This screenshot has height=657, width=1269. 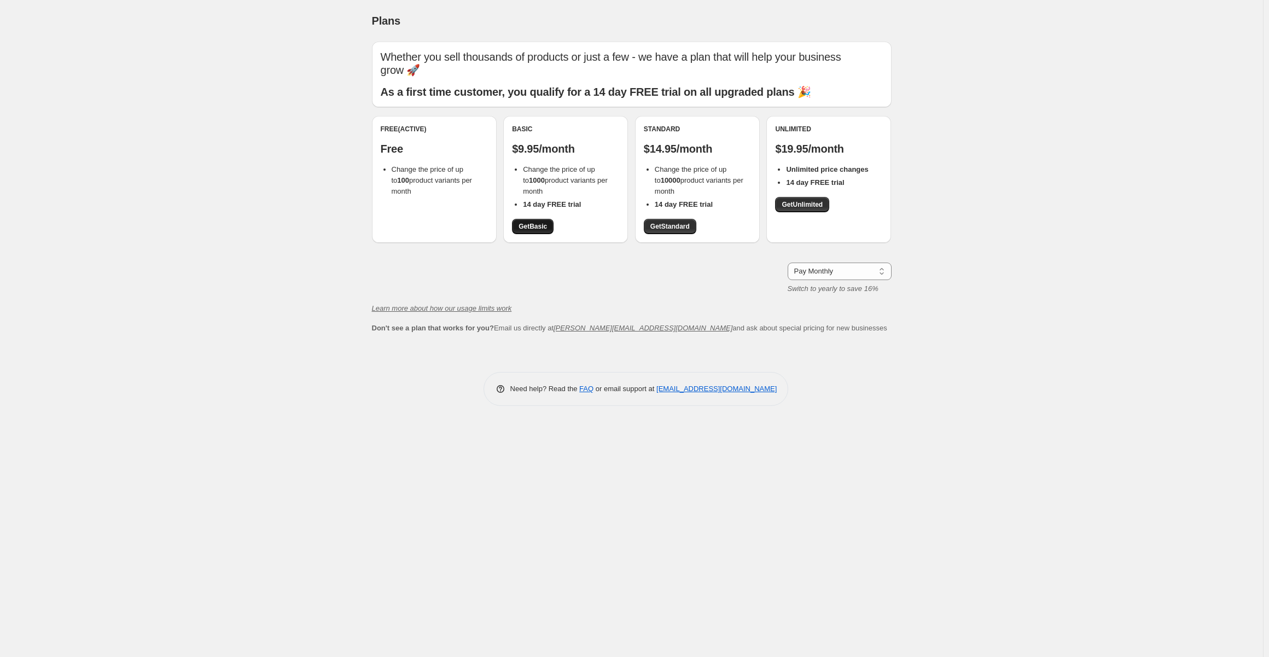 What do you see at coordinates (629, 328) in the screenshot?
I see `span: Email us directly at and ask about special pricing for new businesses` at bounding box center [629, 328].